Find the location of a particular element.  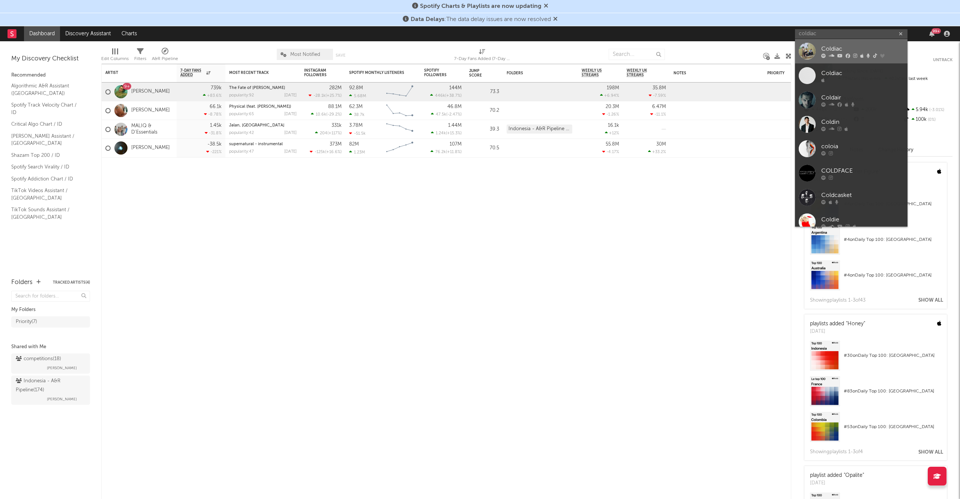

span: 76.2k is located at coordinates (440, 152).